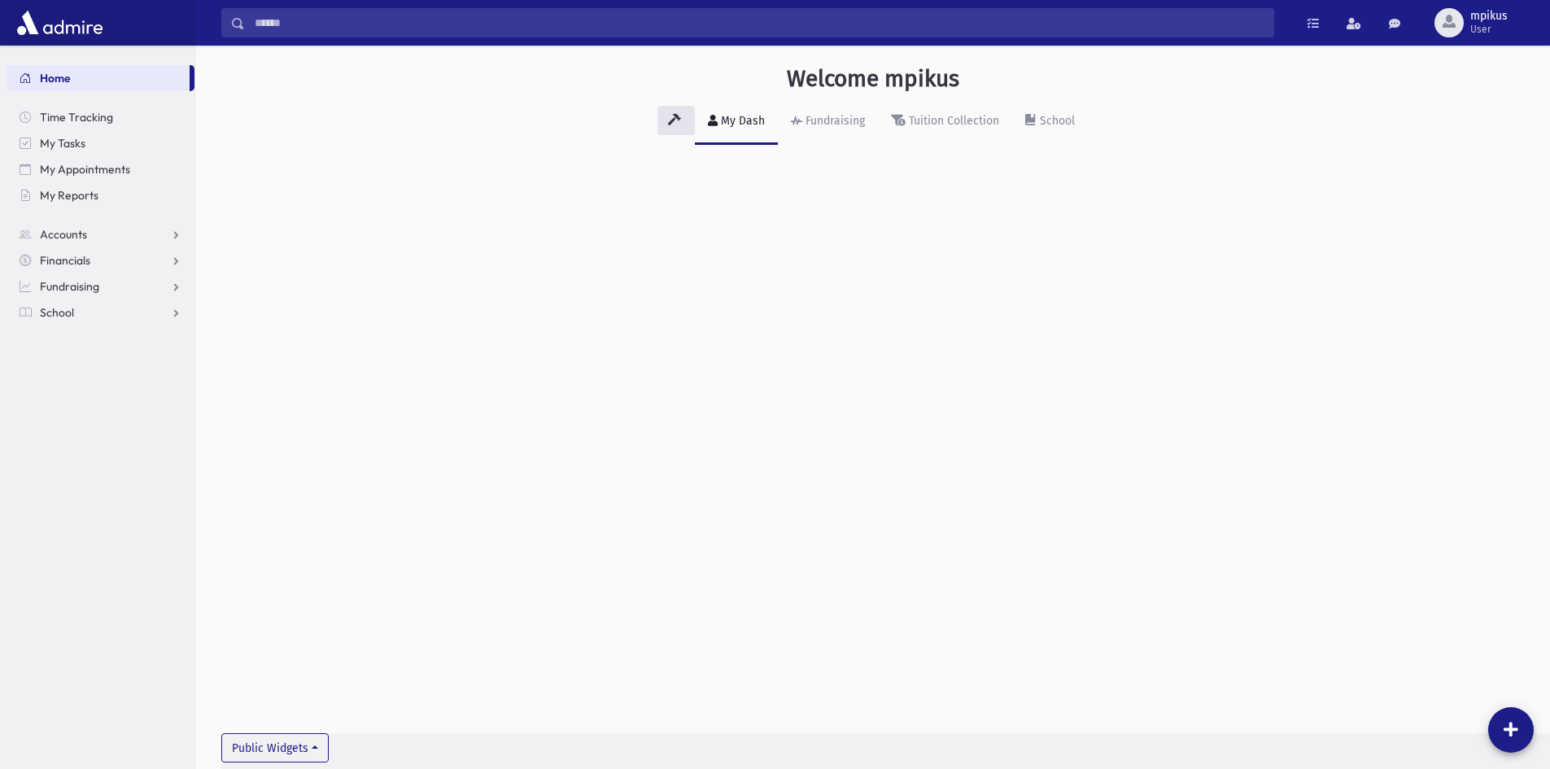 The height and width of the screenshot is (769, 1550). What do you see at coordinates (85, 169) in the screenshot?
I see `span: My Appointments` at bounding box center [85, 169].